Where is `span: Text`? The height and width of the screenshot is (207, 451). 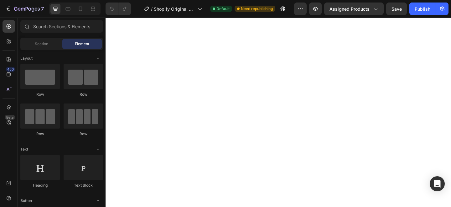
span: Text is located at coordinates (24, 149).